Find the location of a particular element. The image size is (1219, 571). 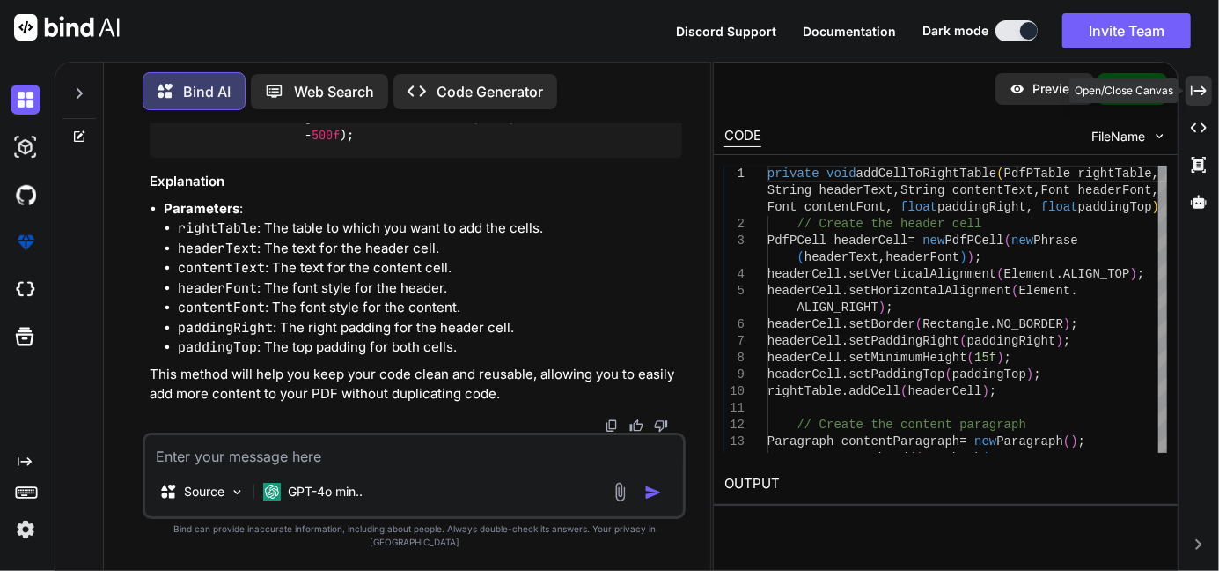

div: 3 is located at coordinates (734, 240).